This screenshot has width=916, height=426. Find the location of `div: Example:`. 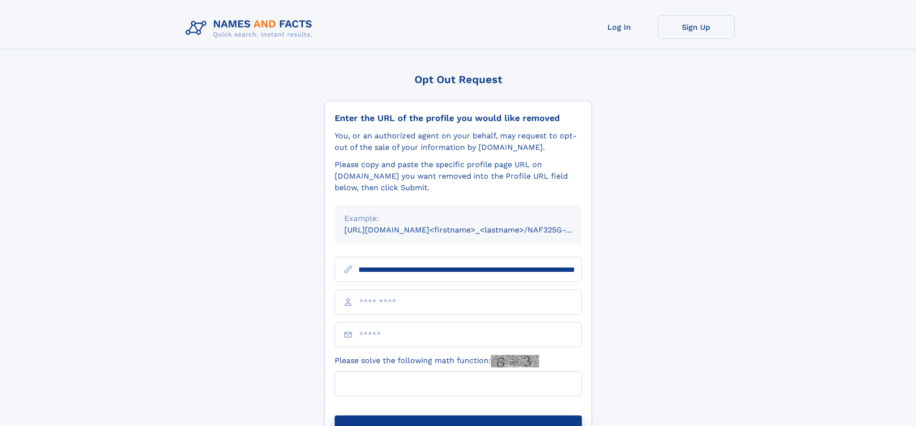

div: Example: is located at coordinates (458, 219).